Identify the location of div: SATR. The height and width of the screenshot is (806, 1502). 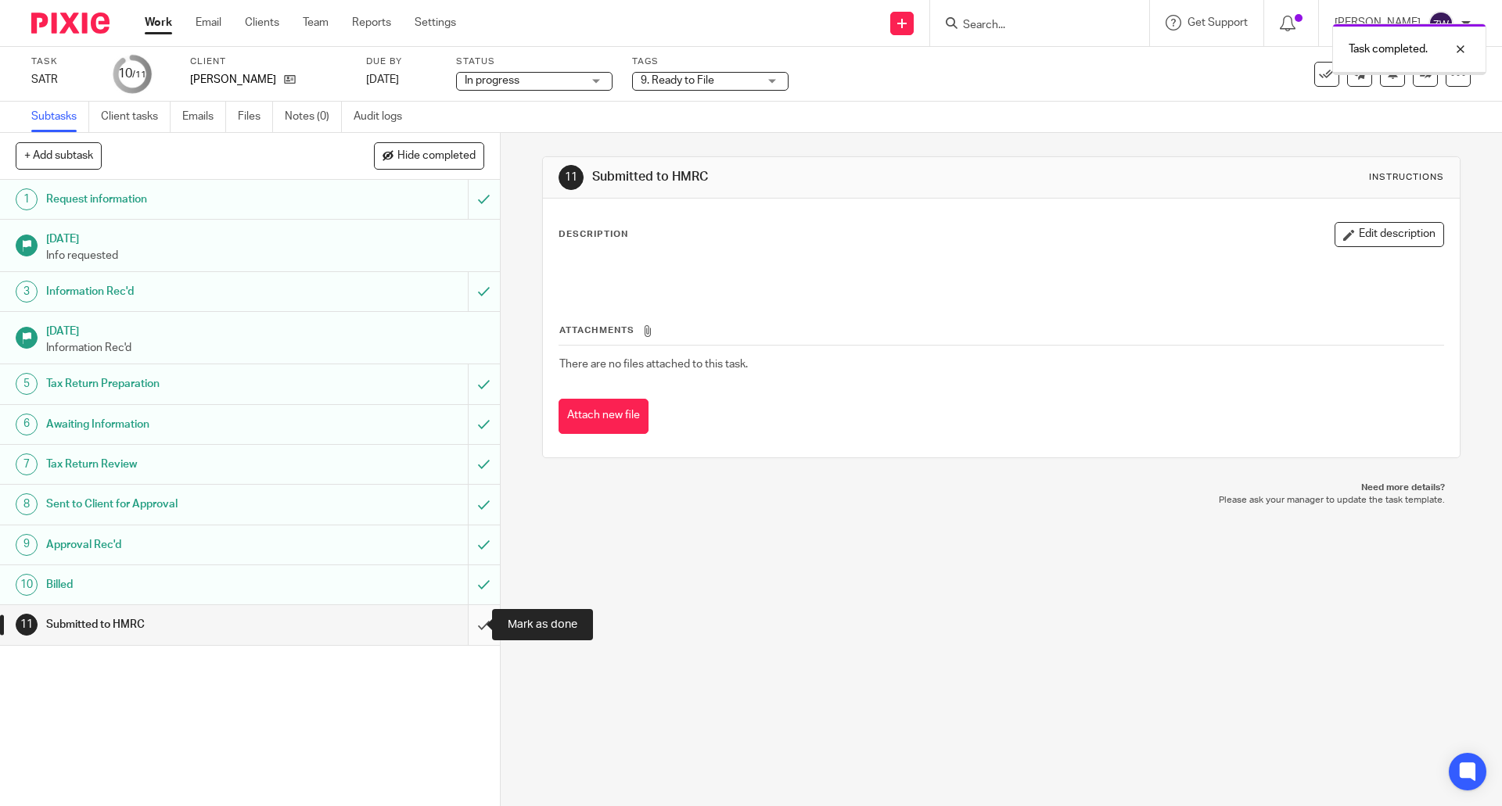
(63, 80).